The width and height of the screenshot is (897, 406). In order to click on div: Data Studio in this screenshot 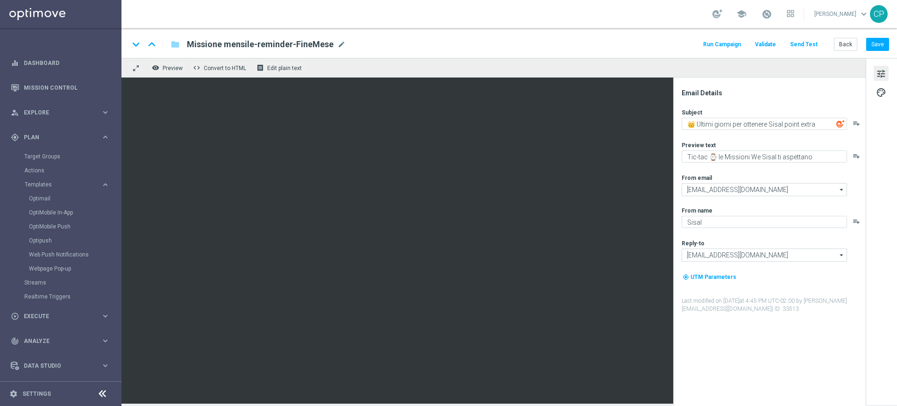, I will do `click(56, 366)`.